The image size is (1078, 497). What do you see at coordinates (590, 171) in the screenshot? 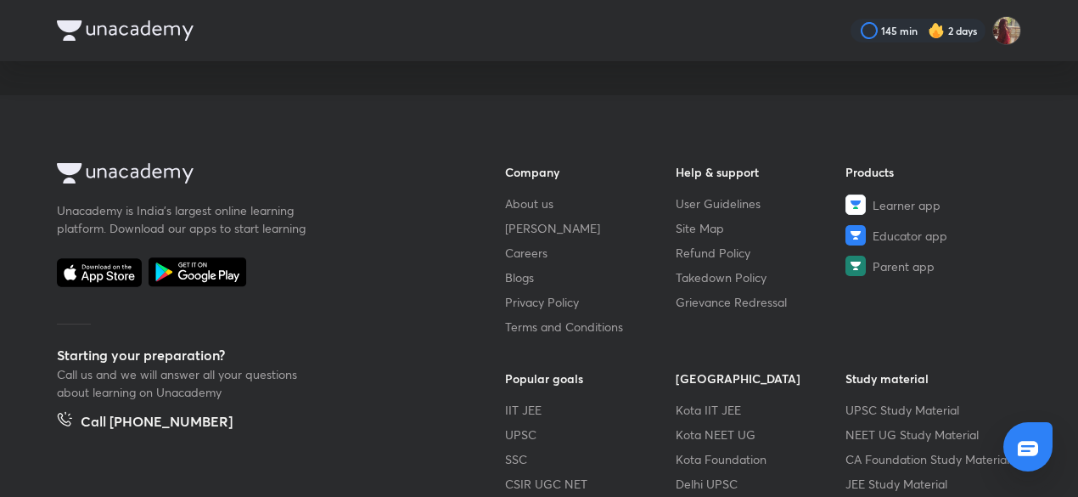
I see `h6: Company` at bounding box center [590, 171].